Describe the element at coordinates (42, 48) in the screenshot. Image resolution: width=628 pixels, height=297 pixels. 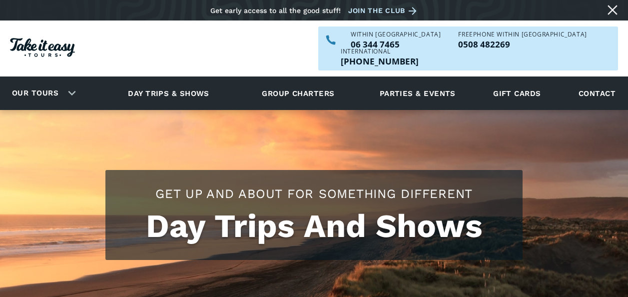
I see `a: Homepage` at that location.